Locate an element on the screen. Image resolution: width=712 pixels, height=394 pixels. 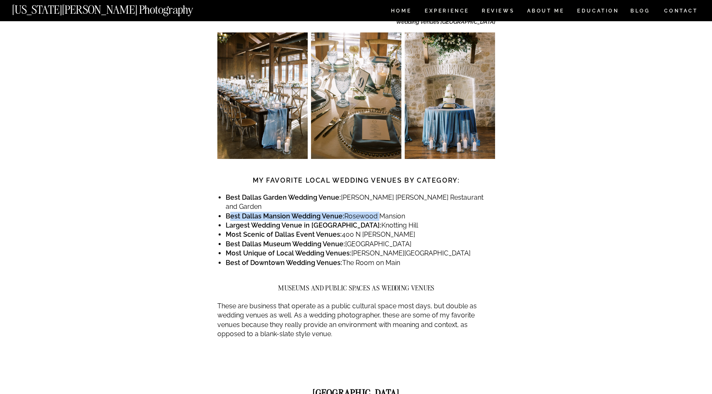
strong: Best of Downtown Wedding Venues: is located at coordinates (284, 263).